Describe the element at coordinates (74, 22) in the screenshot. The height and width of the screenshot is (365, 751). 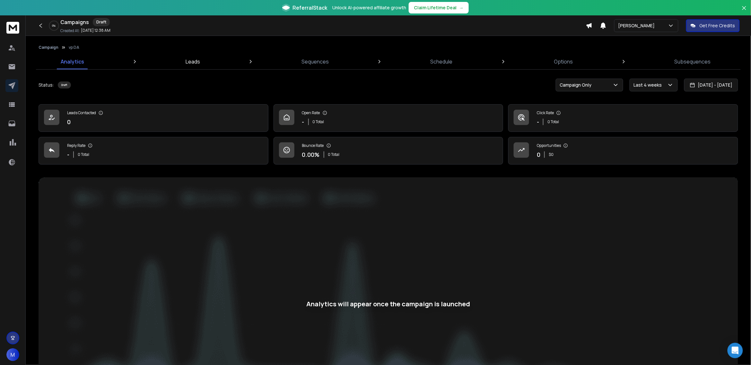
I see `h1: Campaigns` at that location.